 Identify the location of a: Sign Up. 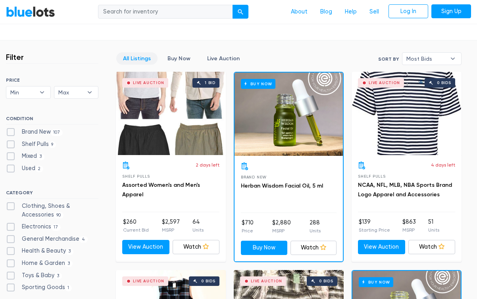
(451, 12).